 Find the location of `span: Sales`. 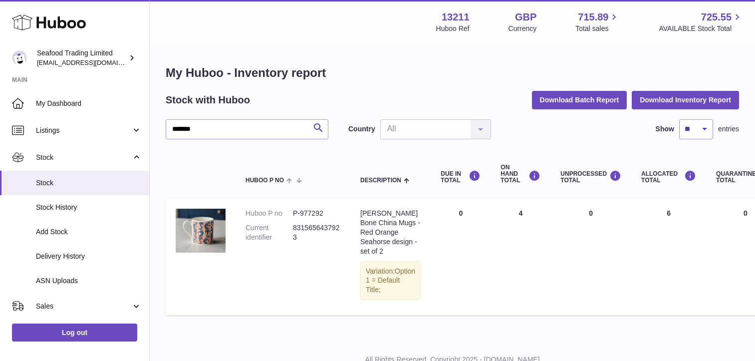

span: Sales is located at coordinates (83, 306).